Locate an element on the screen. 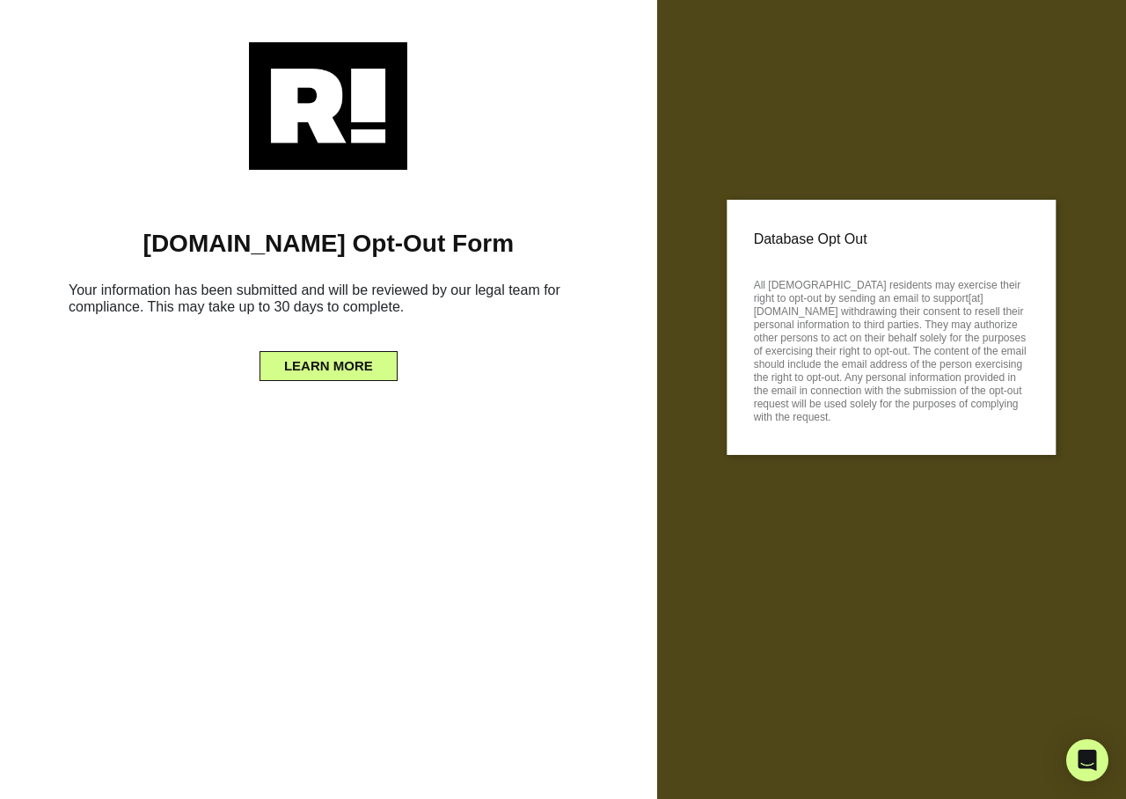 This screenshot has height=799, width=1126. button: LEARN MORE is located at coordinates (328, 366).